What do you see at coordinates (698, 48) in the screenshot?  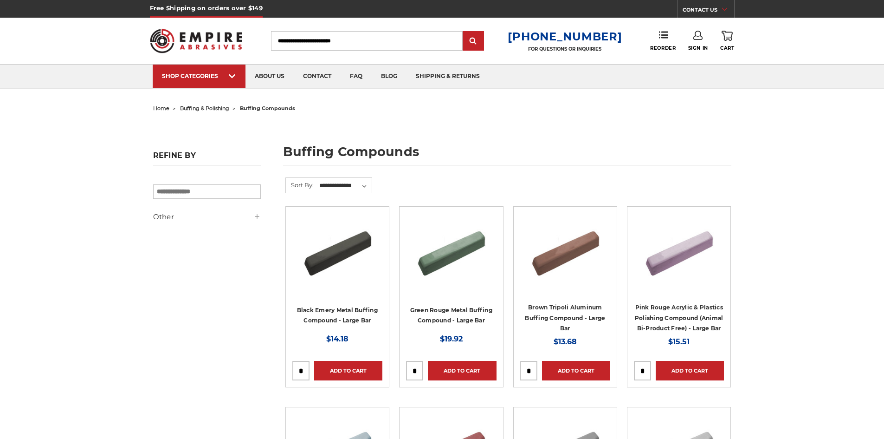 I see `span: Sign In` at bounding box center [698, 48].